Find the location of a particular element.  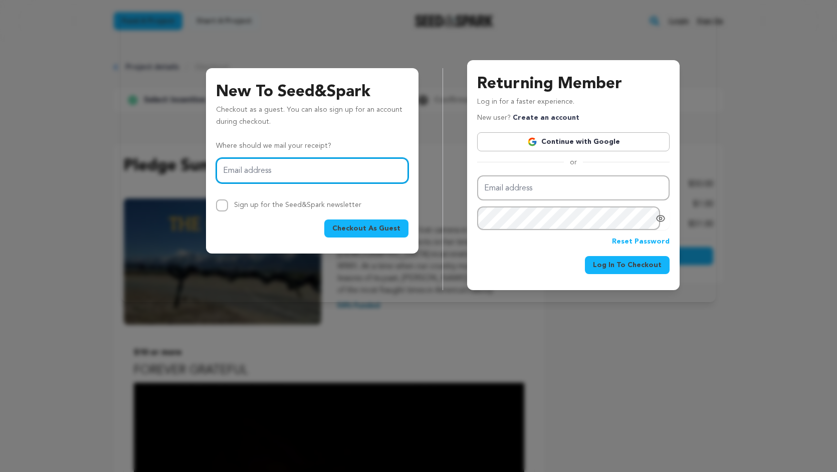

p: New user? is located at coordinates (528, 118).